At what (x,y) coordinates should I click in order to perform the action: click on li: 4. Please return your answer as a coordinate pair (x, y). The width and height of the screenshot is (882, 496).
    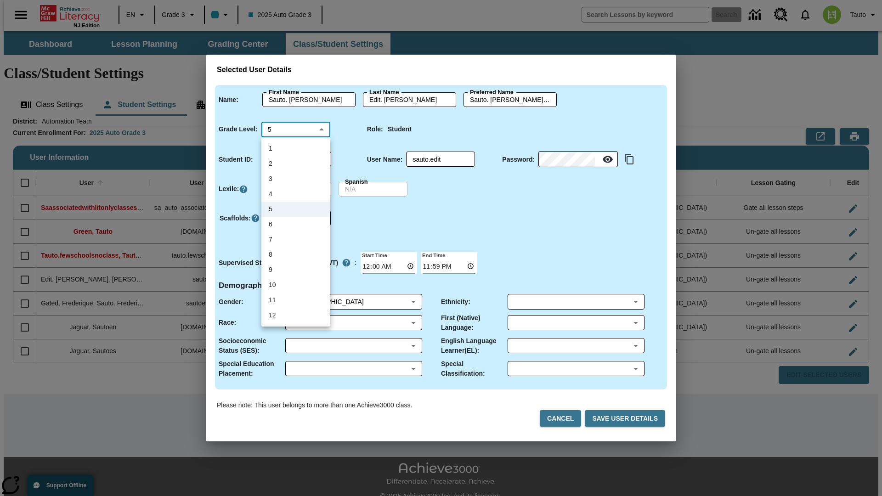
    Looking at the image, I should click on (296, 194).